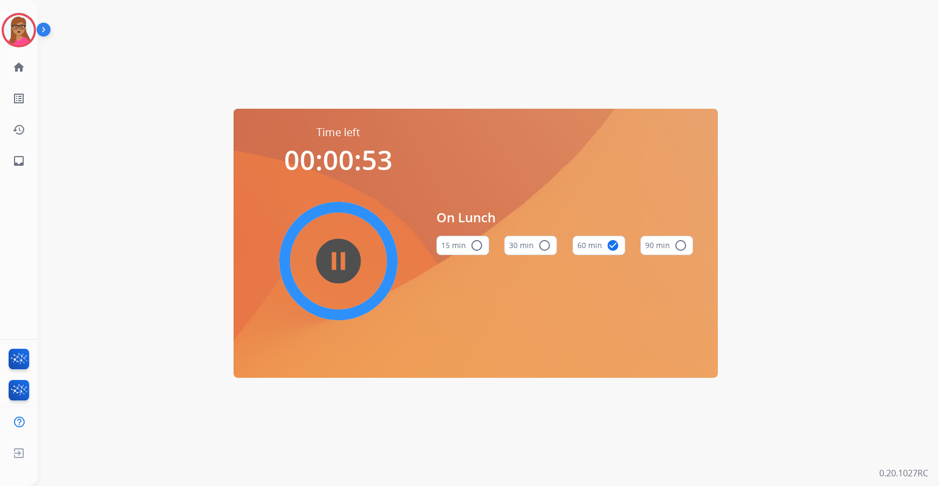 This screenshot has width=939, height=486. I want to click on mat-icon: home, so click(19, 67).